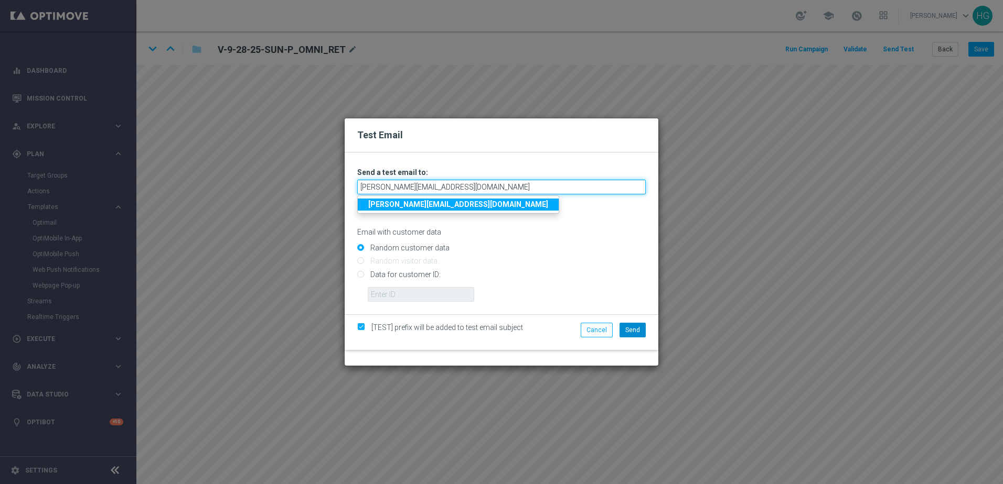 This screenshot has height=484, width=1003. What do you see at coordinates (632, 330) in the screenshot?
I see `button: Send` at bounding box center [632, 330].